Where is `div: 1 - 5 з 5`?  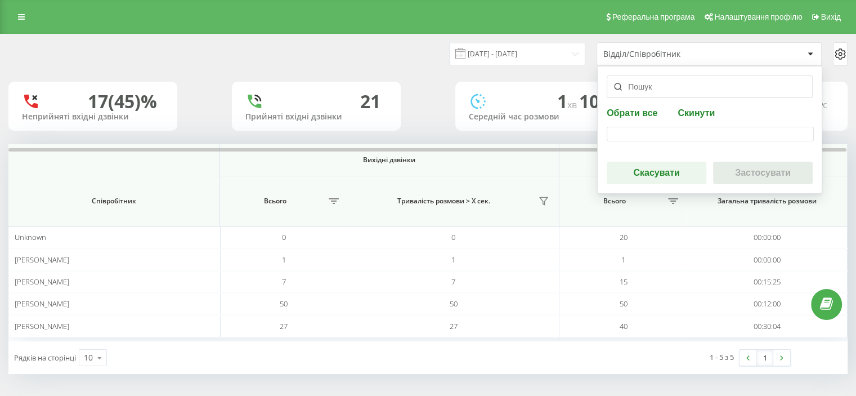
div: 1 - 5 з 5 is located at coordinates (721, 357).